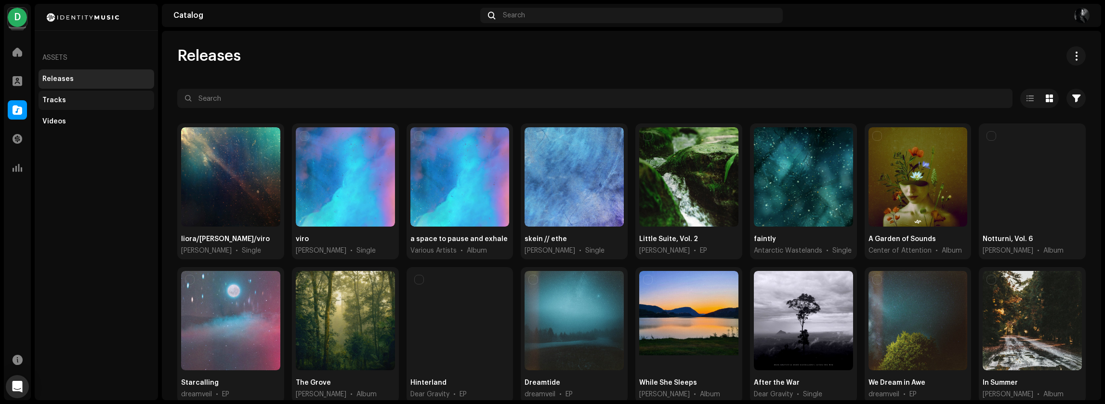 The width and height of the screenshot is (1105, 404). I want to click on re-m-nav-item: Releases, so click(96, 79).